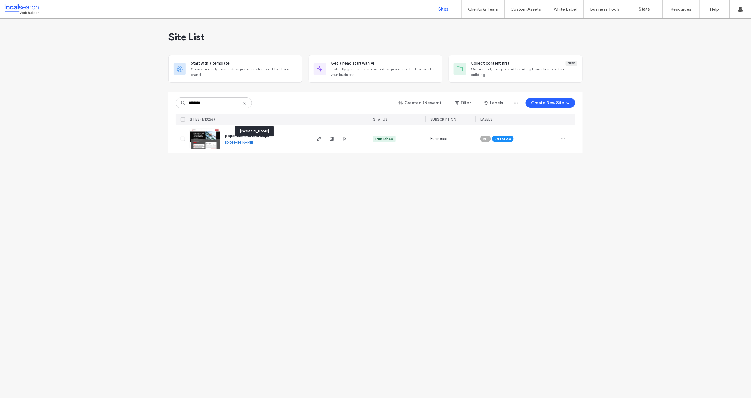  Describe the element at coordinates (565, 9) in the screenshot. I see `label: White Label` at that location.